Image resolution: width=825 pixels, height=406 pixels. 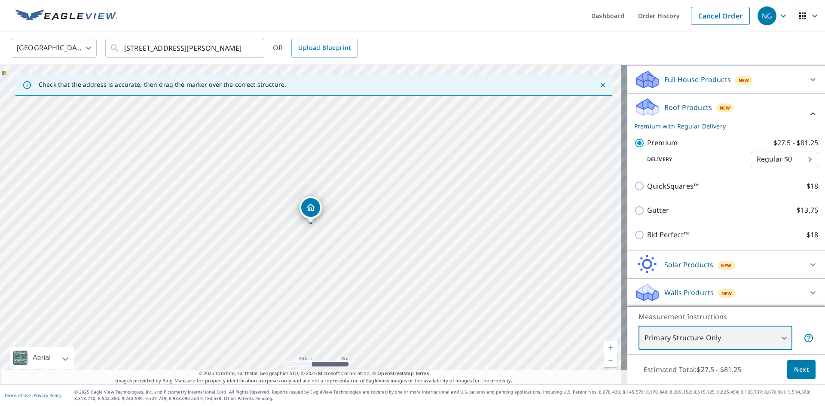 What do you see at coordinates (324, 48) in the screenshot?
I see `a: Upload Blueprint` at bounding box center [324, 48].